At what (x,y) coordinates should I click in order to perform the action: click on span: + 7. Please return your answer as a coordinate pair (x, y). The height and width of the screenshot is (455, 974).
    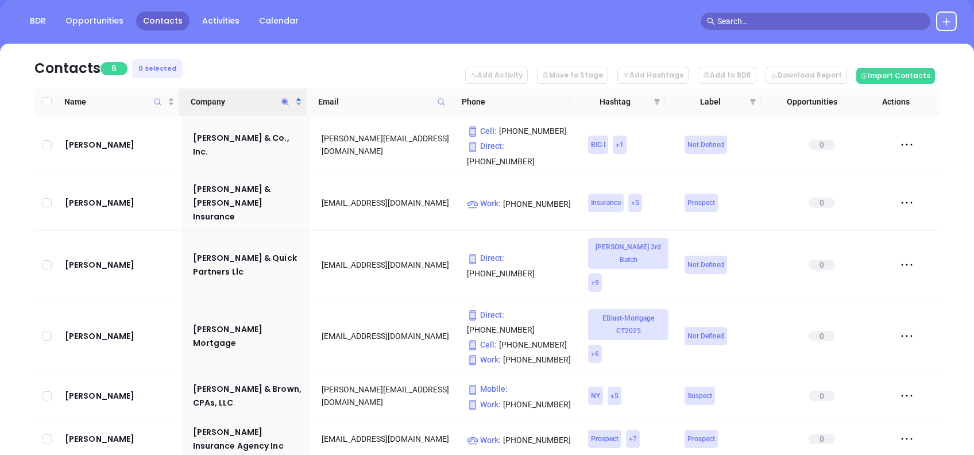
    Looking at the image, I should click on (633, 439).